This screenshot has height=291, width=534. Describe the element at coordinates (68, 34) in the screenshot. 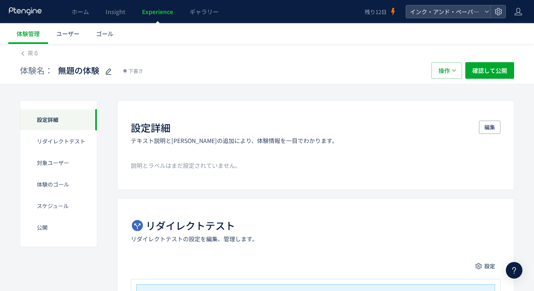

I see `span: ユーザー` at that location.